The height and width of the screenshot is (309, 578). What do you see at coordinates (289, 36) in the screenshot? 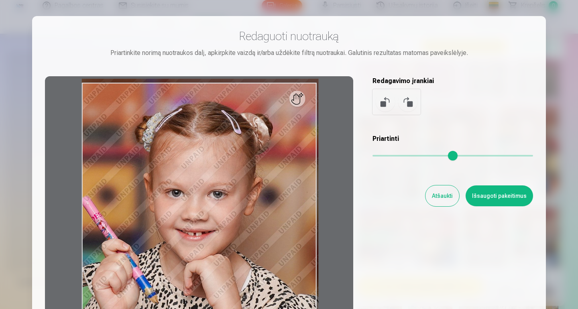
I see `h3: Redaguoti nuotrauką` at bounding box center [289, 36].